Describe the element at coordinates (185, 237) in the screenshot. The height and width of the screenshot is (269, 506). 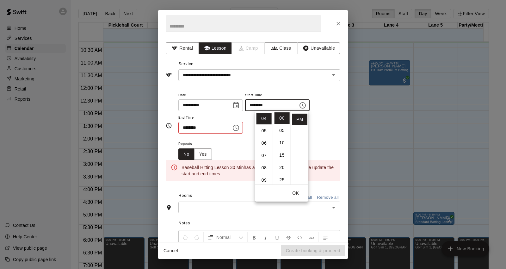
I see `button: Undo` at that location.